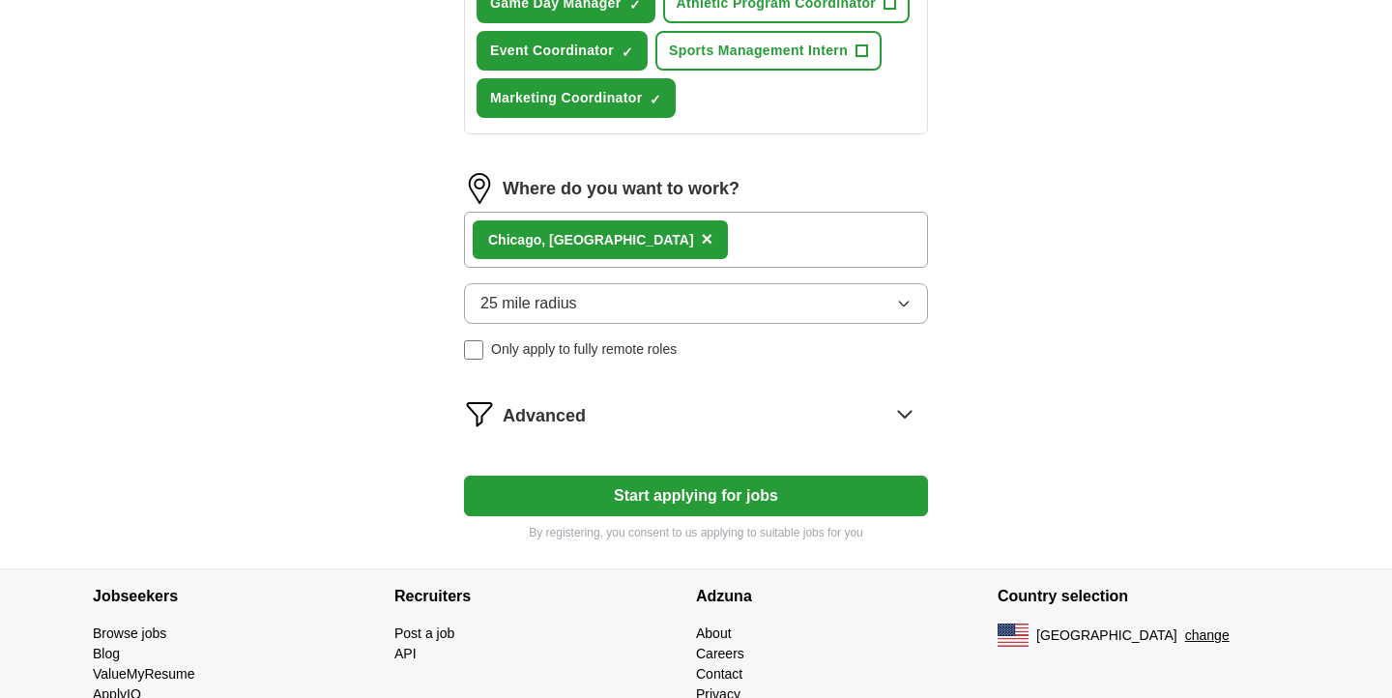 This screenshot has height=698, width=1392. What do you see at coordinates (424, 633) in the screenshot?
I see `a: Post a job` at bounding box center [424, 633].